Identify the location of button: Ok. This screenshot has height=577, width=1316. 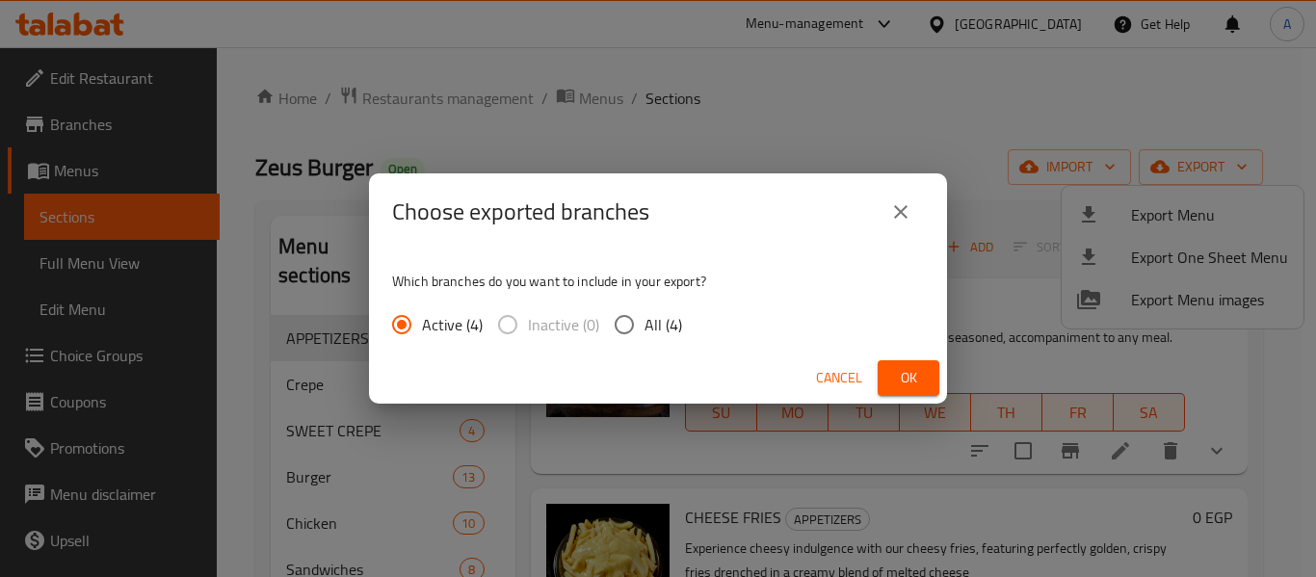
(909, 378).